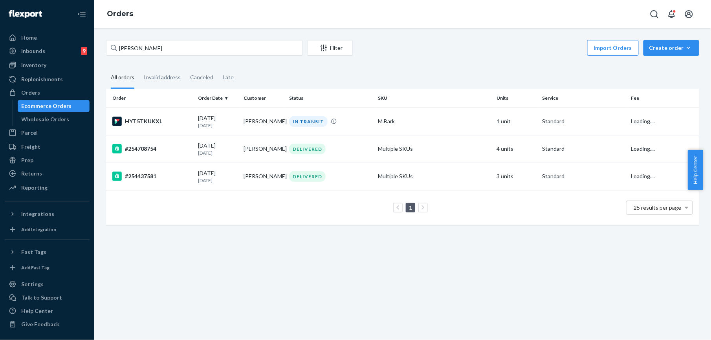 This screenshot has width=711, height=340. What do you see at coordinates (263, 98) in the screenshot?
I see `div: Customer` at bounding box center [263, 98].